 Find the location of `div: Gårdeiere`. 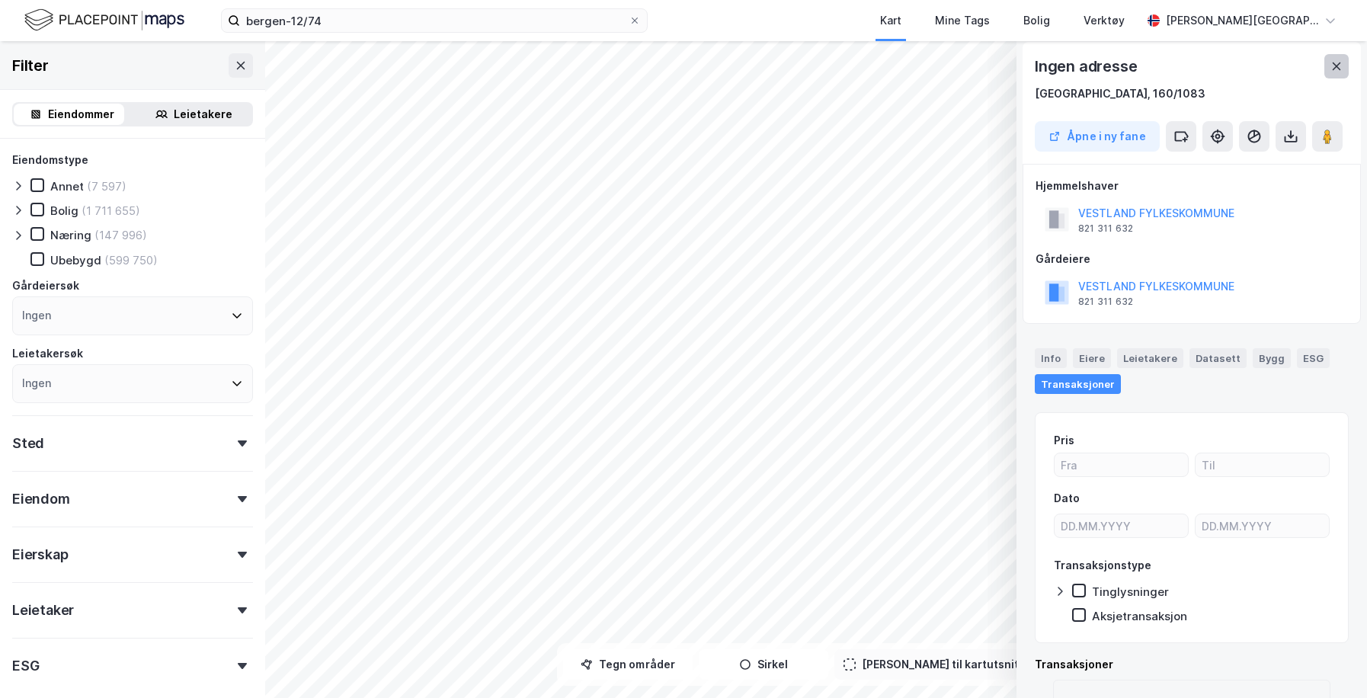

div: Gårdeiere is located at coordinates (1192, 259).